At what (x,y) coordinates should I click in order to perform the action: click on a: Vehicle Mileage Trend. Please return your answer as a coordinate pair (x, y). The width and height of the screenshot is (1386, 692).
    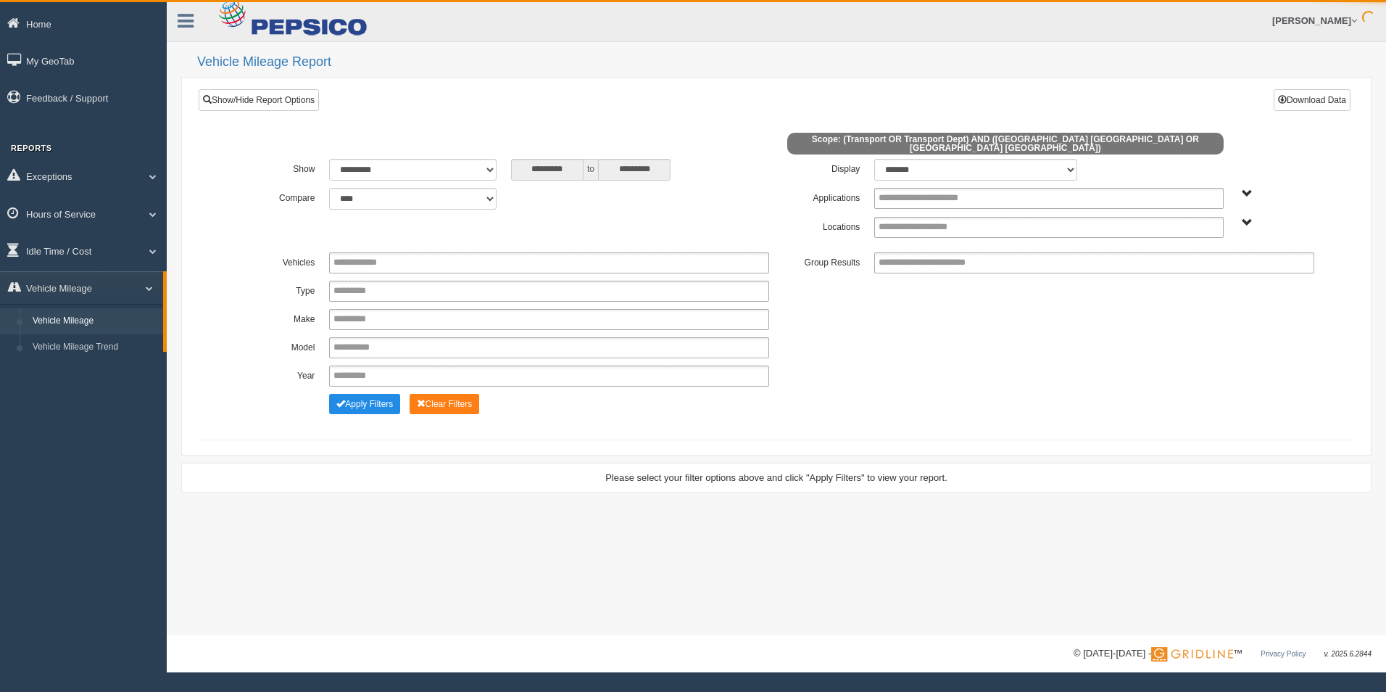
    Looking at the image, I should click on (94, 347).